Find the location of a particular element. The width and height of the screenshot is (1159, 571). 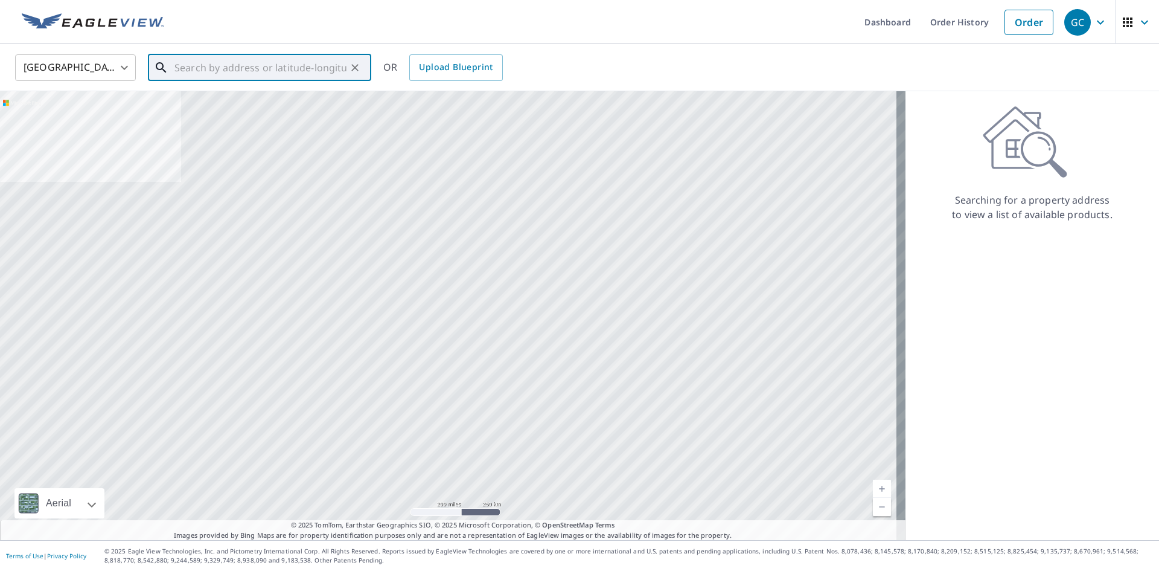

a: Privacy Policy is located at coordinates (66, 555).